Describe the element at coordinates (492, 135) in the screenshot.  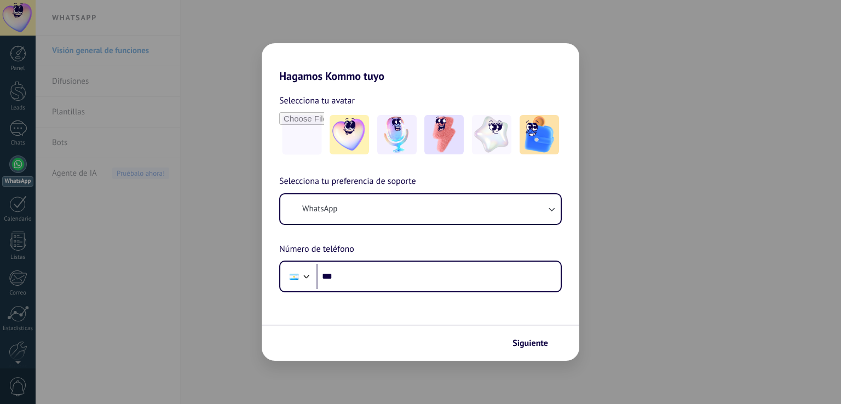
I see `img: -4.jpeg` at that location.